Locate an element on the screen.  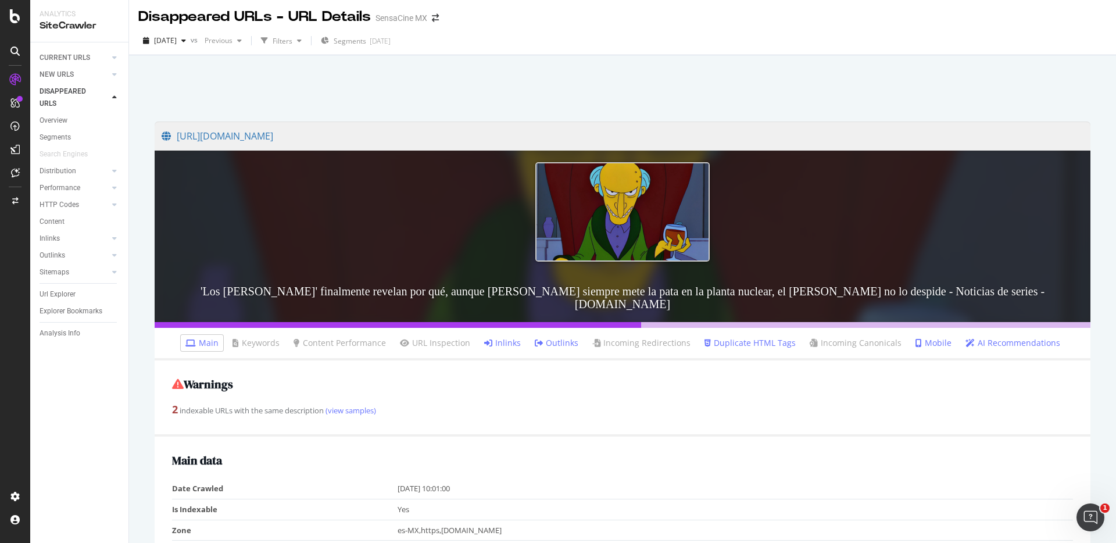
a: Incoming Redirections is located at coordinates (641, 343).